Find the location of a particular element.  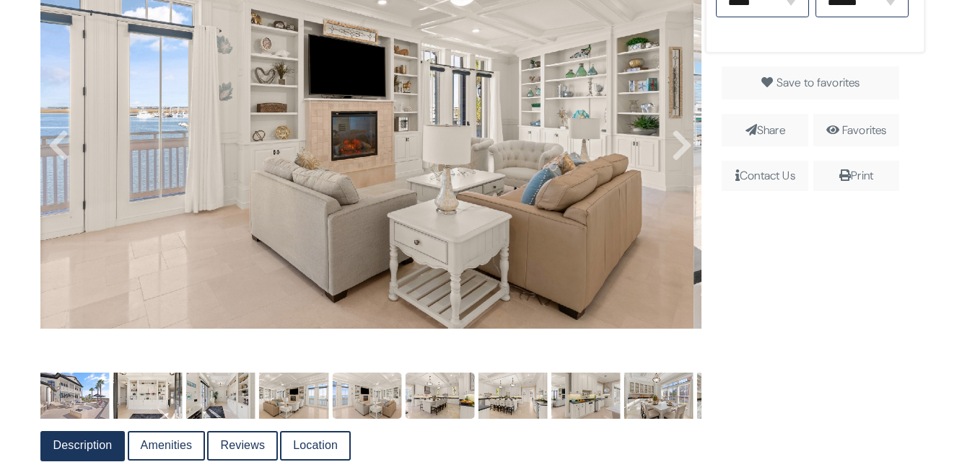

img: aa02c0fa-90b7-44ee-8ef4-446150ddf754 is located at coordinates (659, 396).